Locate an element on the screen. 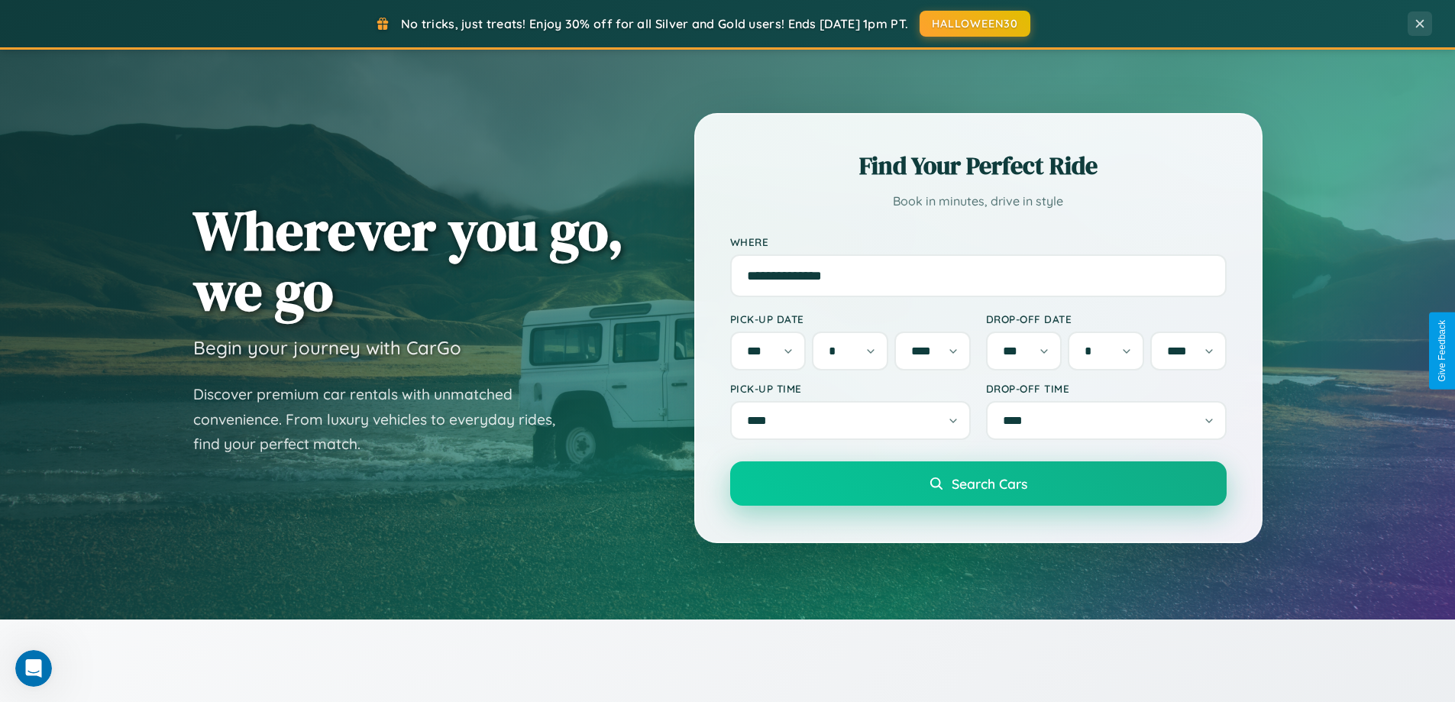  h3: Begin your journey with CarGo is located at coordinates (327, 348).